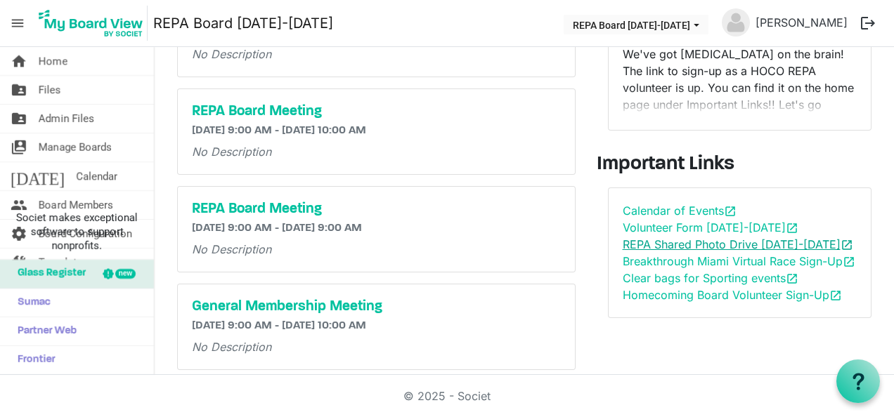  Describe the element at coordinates (44, 332) in the screenshot. I see `span: Partner Web` at that location.